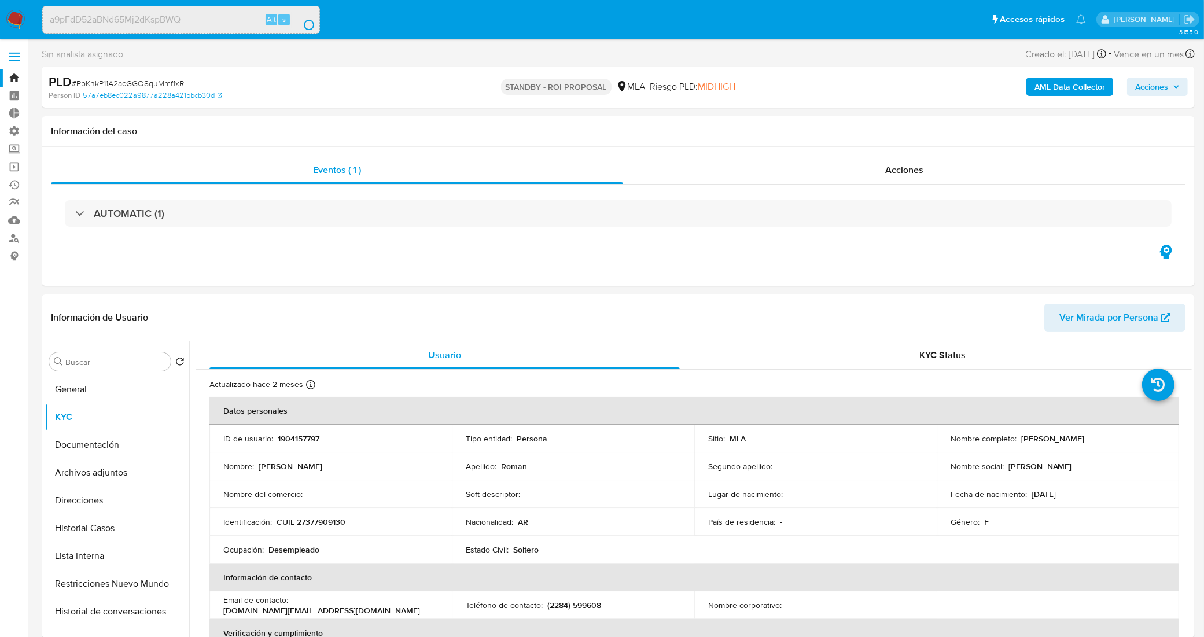 The image size is (1204, 637). I want to click on input: Buscar usuario o caso..., so click(181, 20).